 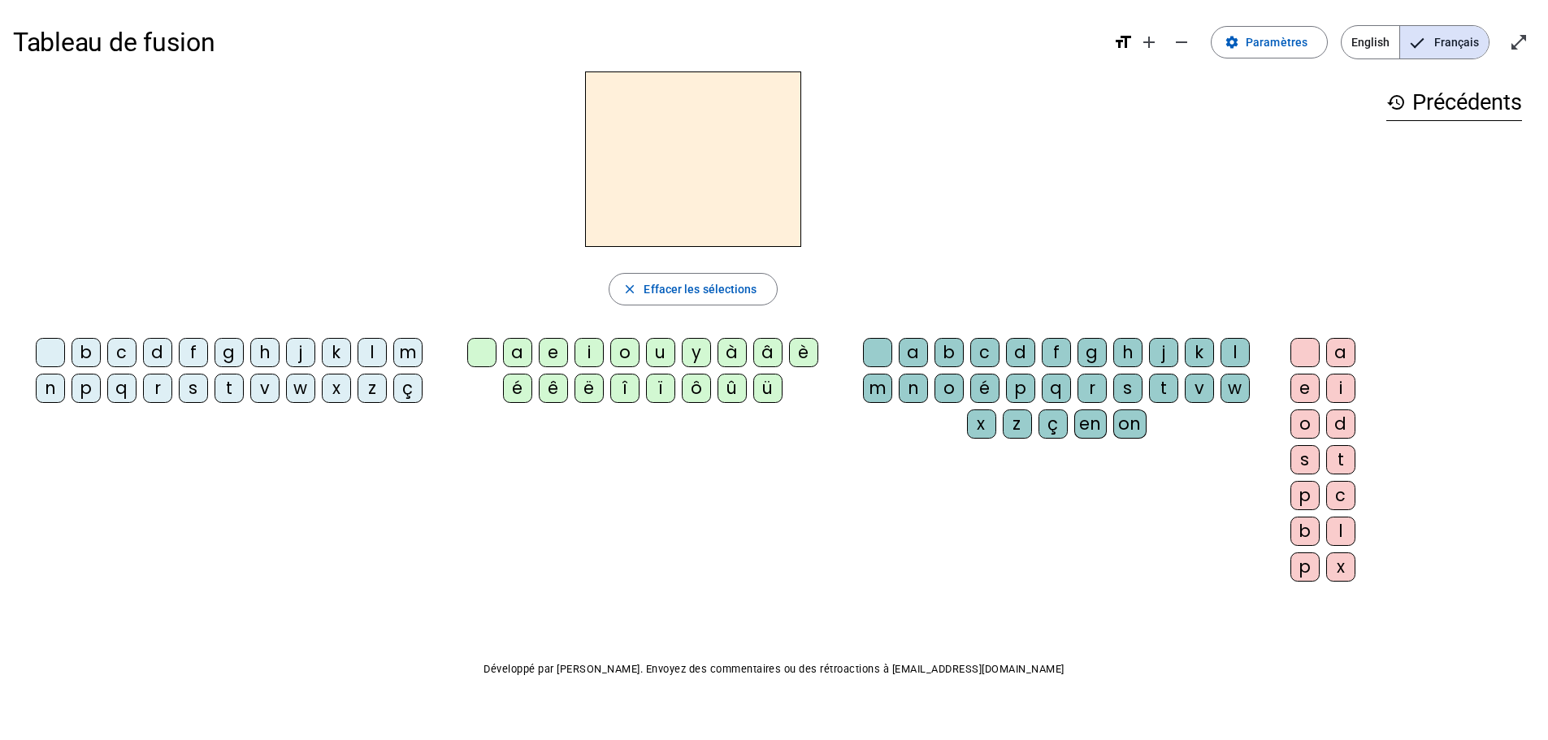 I want to click on div: u, so click(x=661, y=353).